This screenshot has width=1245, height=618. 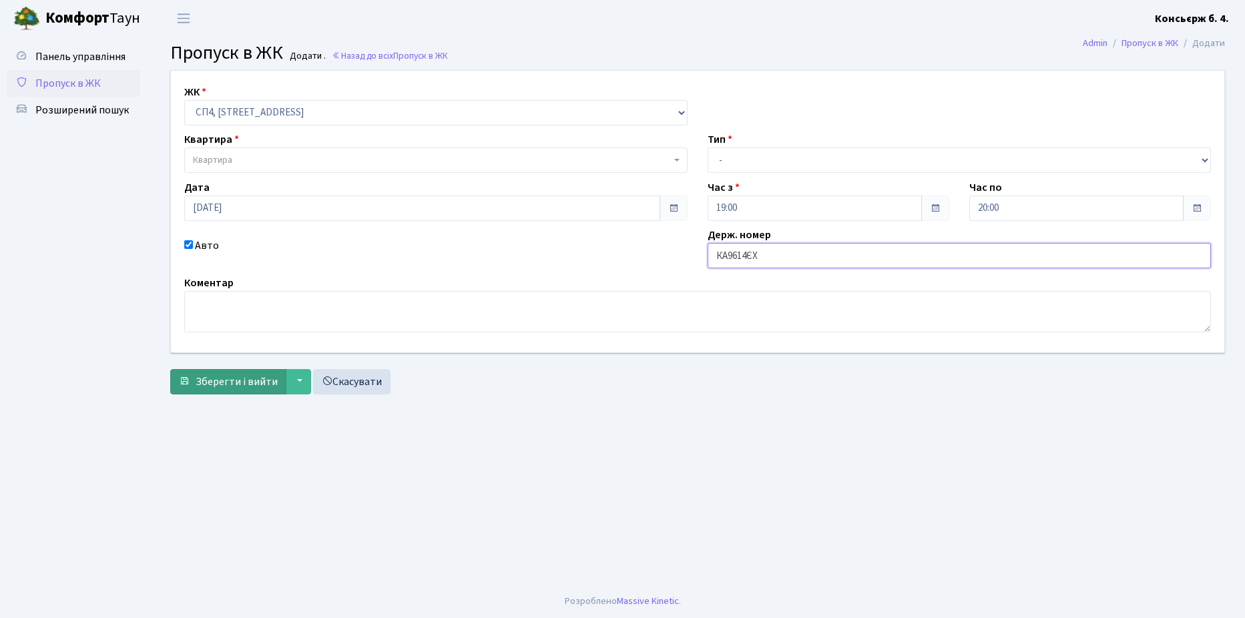 I want to click on button: Переключити навігацію, so click(x=184, y=18).